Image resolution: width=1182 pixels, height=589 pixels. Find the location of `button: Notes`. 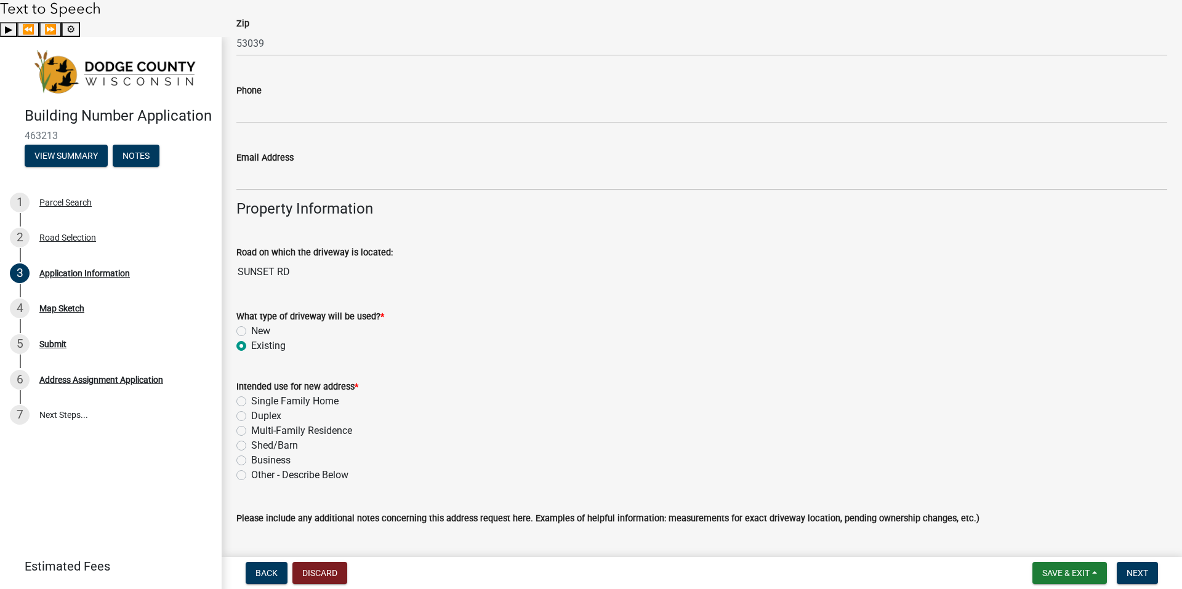

button: Notes is located at coordinates (136, 156).